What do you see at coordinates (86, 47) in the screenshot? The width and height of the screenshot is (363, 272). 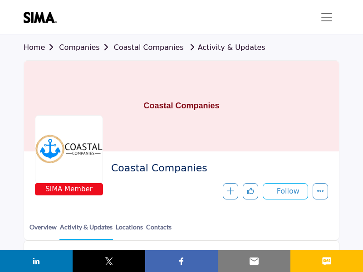 I see `a: Companies` at bounding box center [86, 47].